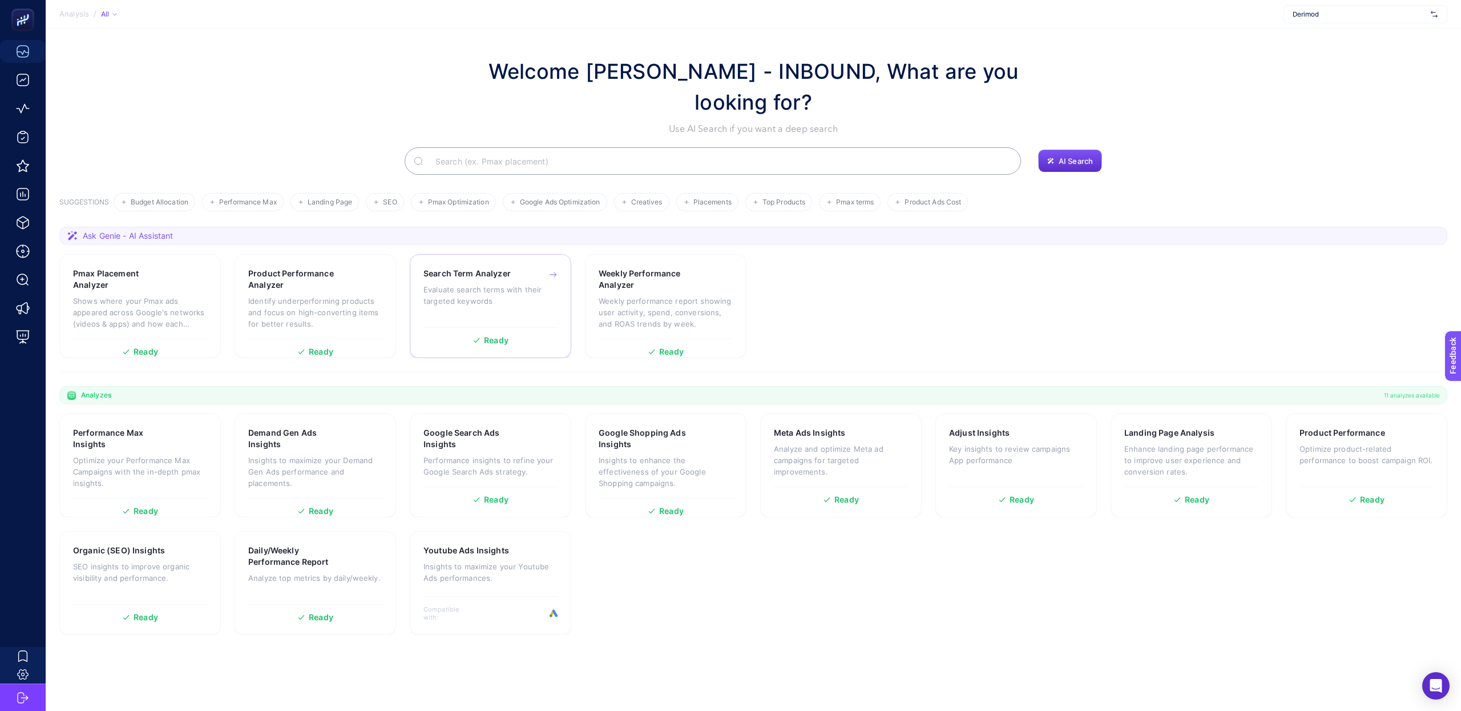 Image resolution: width=1461 pixels, height=711 pixels. What do you see at coordinates (841, 465) in the screenshot?
I see `a: Meta Ads InsightsAnalyze and optimize Meta ad campaigns for targeted improvements.Ready` at bounding box center [841, 465].